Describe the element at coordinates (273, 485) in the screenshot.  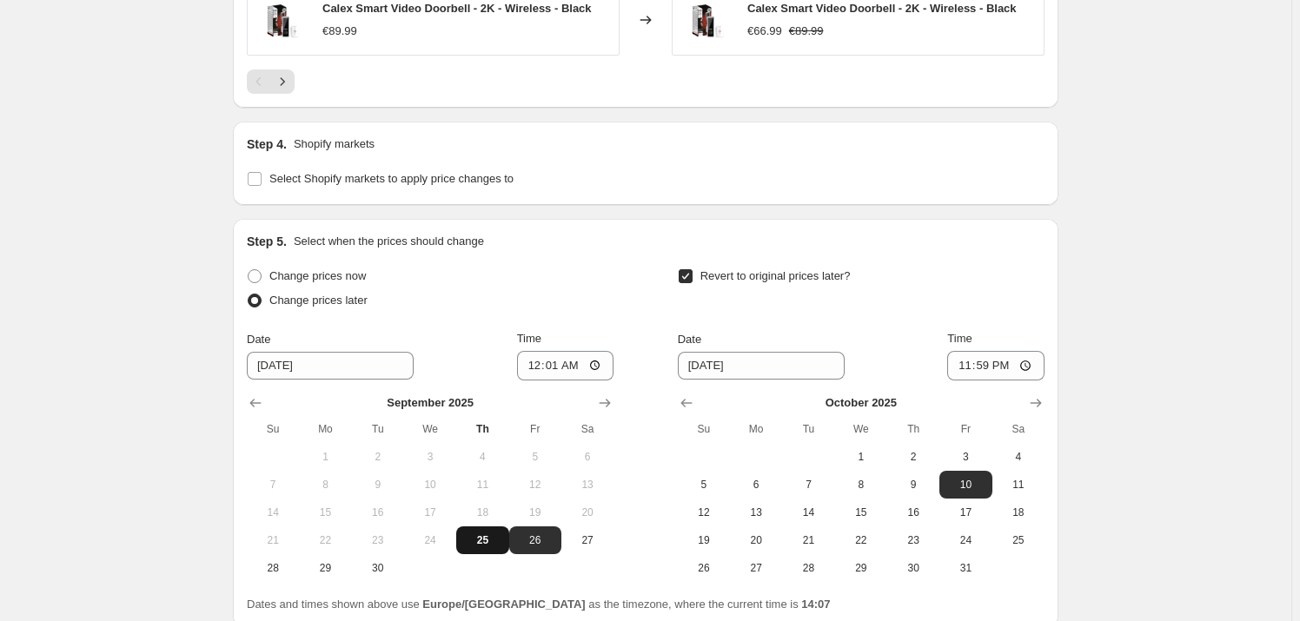
I see `button: Sunday September 7 2025` at that location.